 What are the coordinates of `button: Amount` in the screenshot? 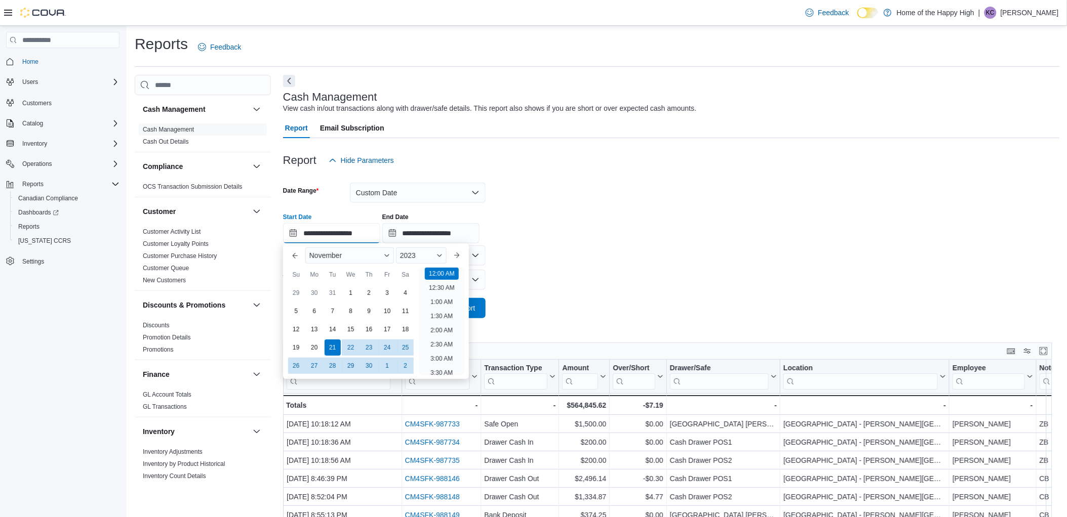 It's located at (584, 377).